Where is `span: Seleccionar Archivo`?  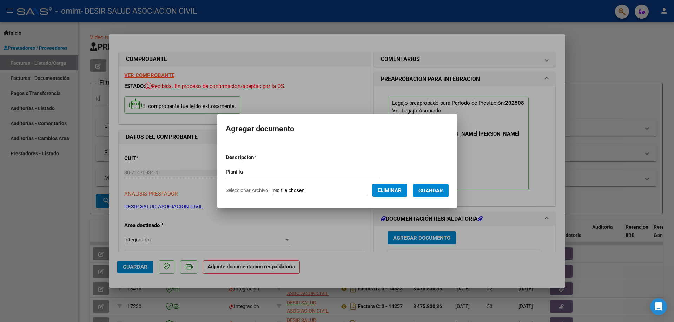
span: Seleccionar Archivo is located at coordinates (247, 191).